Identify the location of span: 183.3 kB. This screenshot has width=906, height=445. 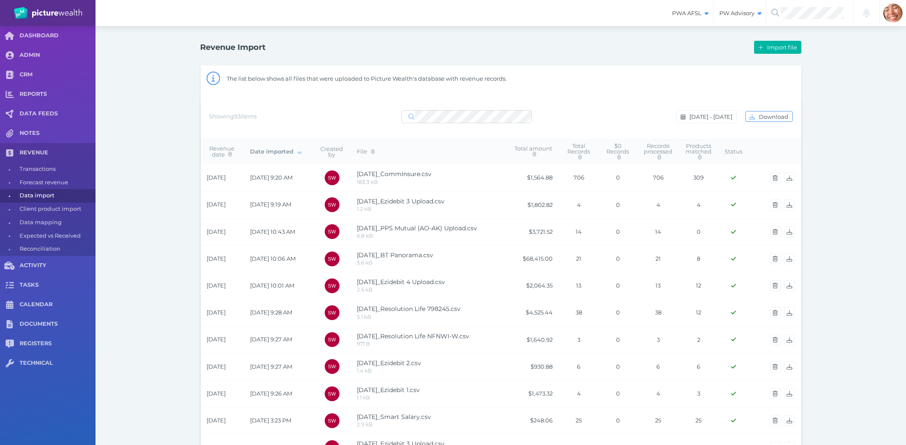
(368, 182).